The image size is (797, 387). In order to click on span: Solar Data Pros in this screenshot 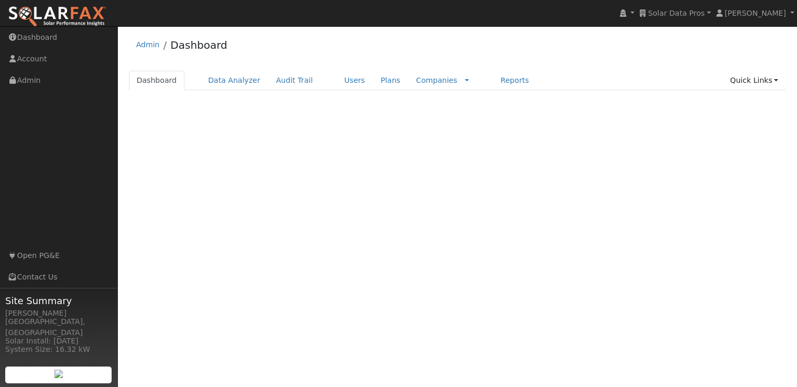, I will do `click(676, 13)`.